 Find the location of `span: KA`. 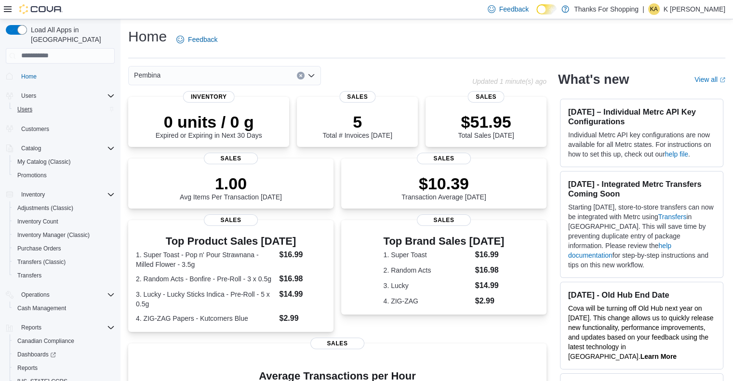

span: KA is located at coordinates (654, 9).